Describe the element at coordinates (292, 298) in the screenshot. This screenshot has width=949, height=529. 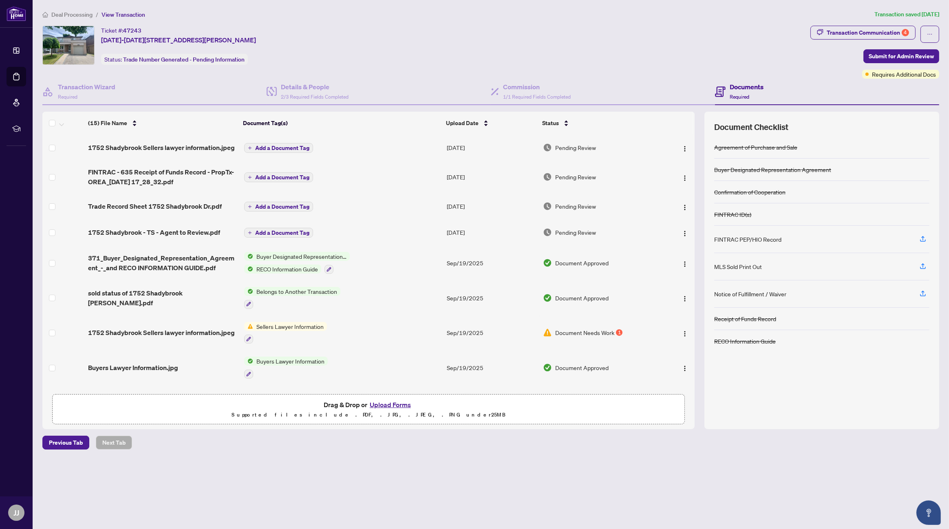
I see `button: Status IconBelongs to Another Transaction` at that location.